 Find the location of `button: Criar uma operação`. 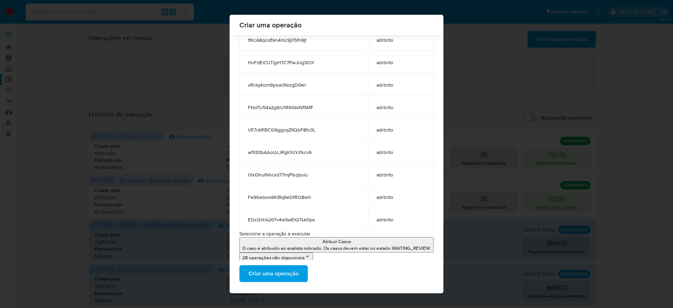

button: Criar uma operação is located at coordinates (274, 274).